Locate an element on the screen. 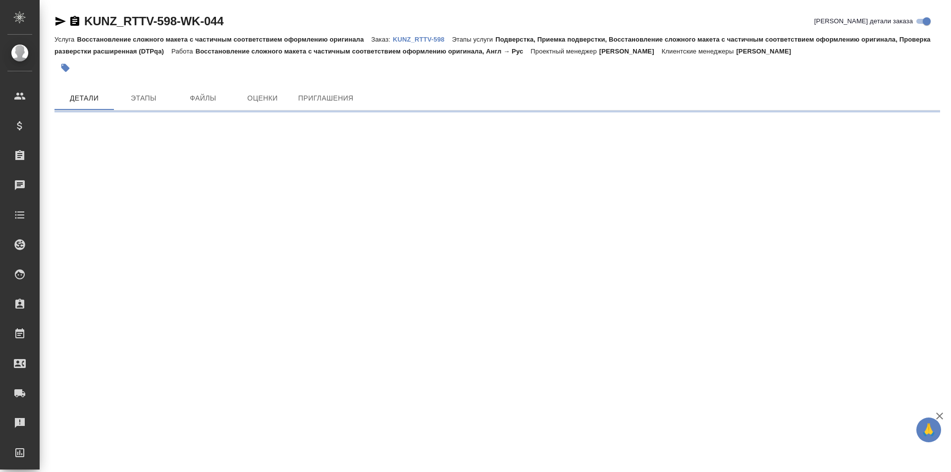  button: Скопировать ссылку для ЯМессенджера is located at coordinates (60, 21).